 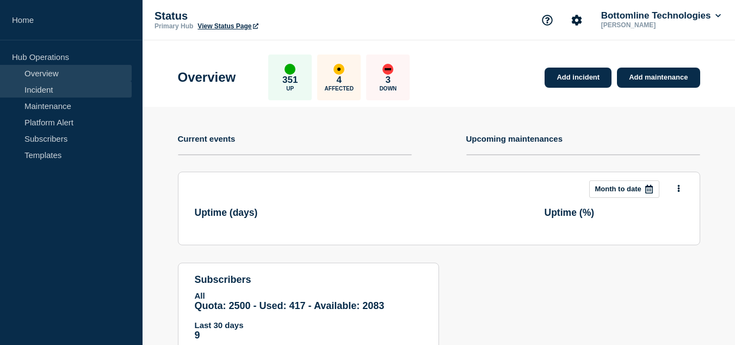 I want to click on p: Primary Hub, so click(x=174, y=26).